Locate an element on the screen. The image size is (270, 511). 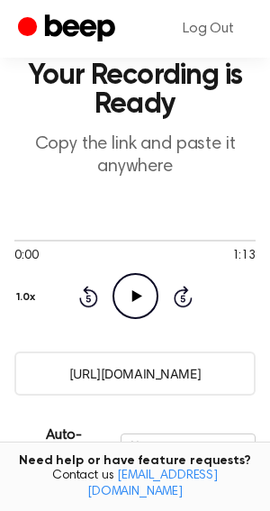
a: Log Out is located at coordinates (208, 29).